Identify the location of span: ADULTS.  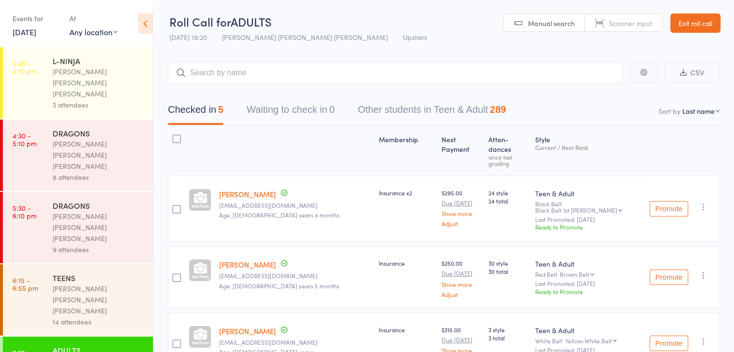
(251, 21).